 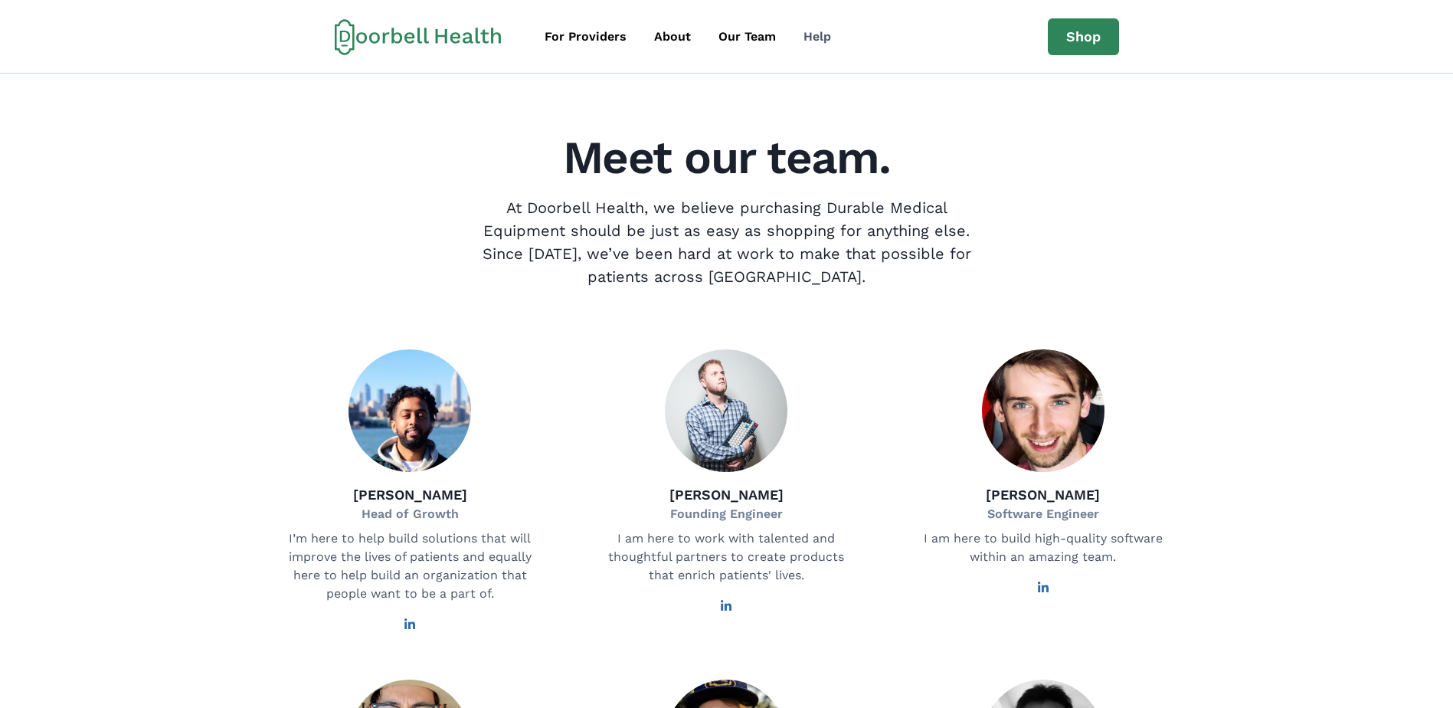 What do you see at coordinates (410, 514) in the screenshot?
I see `p: Head of Growth` at bounding box center [410, 514].